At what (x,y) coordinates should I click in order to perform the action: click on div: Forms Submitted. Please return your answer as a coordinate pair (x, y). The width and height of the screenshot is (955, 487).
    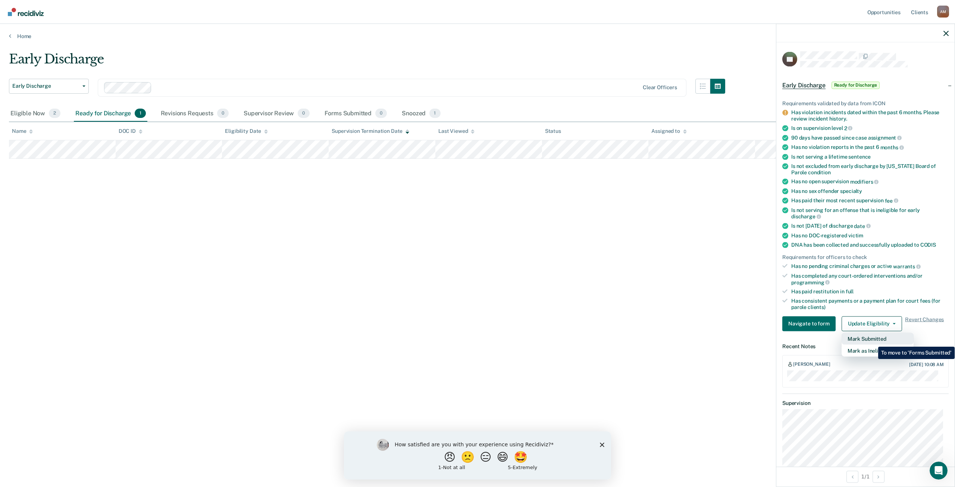
    Looking at the image, I should click on (356, 114).